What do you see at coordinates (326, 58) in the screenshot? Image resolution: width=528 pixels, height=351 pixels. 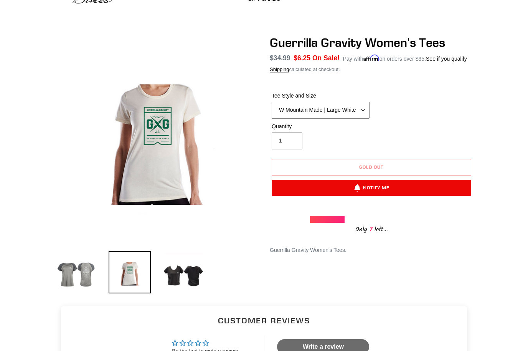 I see `span: On Sale!` at bounding box center [326, 58].